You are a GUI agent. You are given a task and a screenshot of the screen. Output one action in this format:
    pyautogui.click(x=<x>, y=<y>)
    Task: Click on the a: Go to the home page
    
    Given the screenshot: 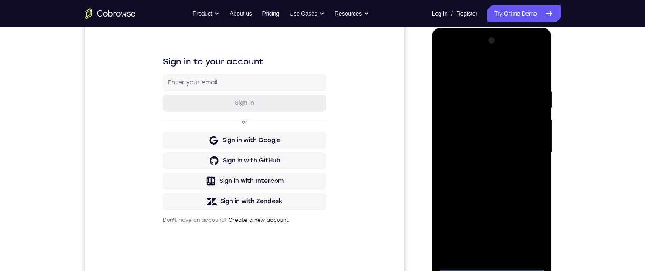 What is the action you would take?
    pyautogui.click(x=110, y=14)
    